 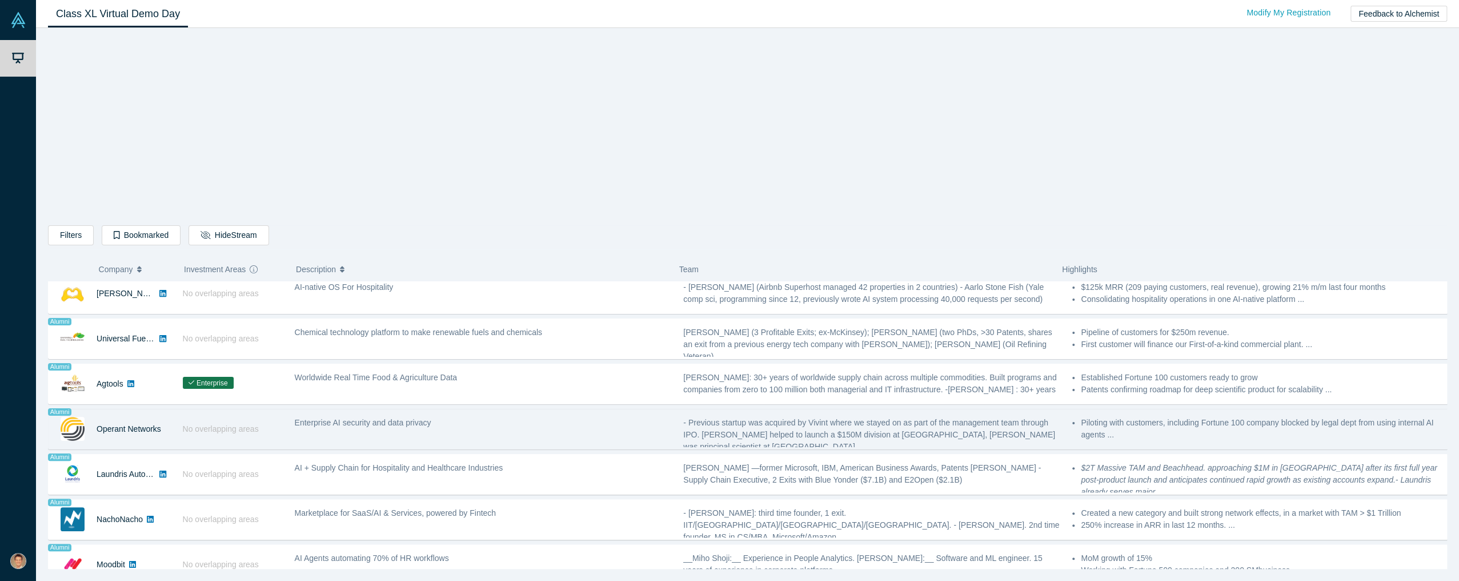 I want to click on li: Piloting with customers, including Fortune 100 company blocked by legal dept from using internal ..., so click(x=1265, y=429).